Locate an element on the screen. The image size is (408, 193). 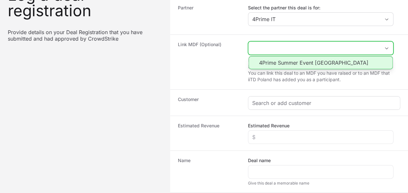
div: Give this deal a memorable name is located at coordinates (320, 183).